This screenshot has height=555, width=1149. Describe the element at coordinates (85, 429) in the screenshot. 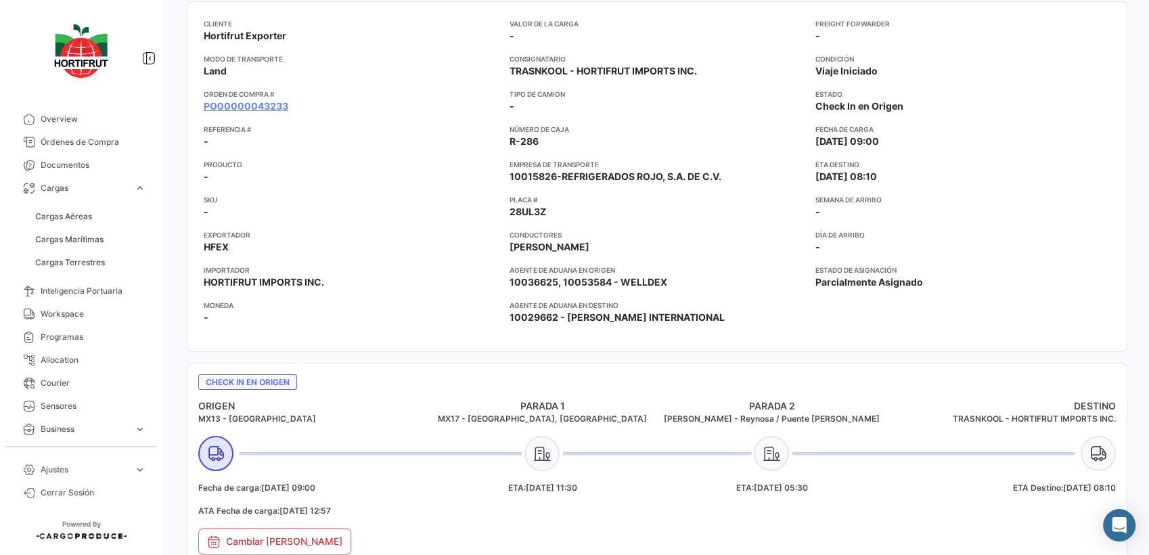

I see `span: Business` at that location.